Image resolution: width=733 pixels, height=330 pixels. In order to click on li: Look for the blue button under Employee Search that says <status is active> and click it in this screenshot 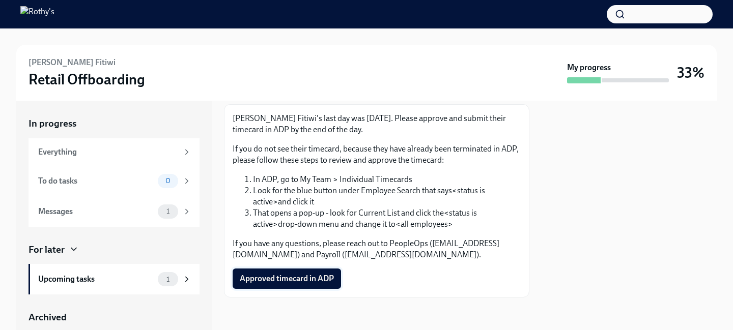, I will do `click(387, 196)`.